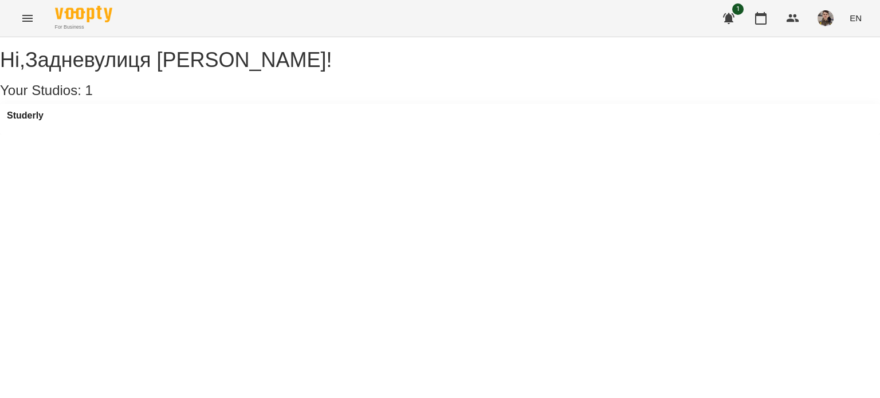 Image resolution: width=880 pixels, height=398 pixels. What do you see at coordinates (25, 116) in the screenshot?
I see `h3: Studerly` at bounding box center [25, 116].